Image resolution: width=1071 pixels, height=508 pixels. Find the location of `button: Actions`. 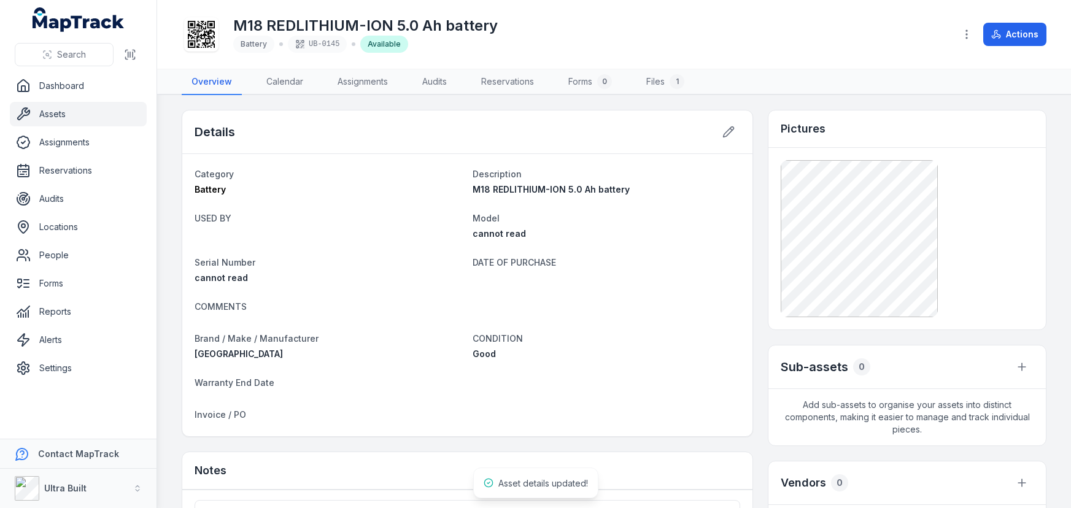

button: Actions is located at coordinates (1014, 34).